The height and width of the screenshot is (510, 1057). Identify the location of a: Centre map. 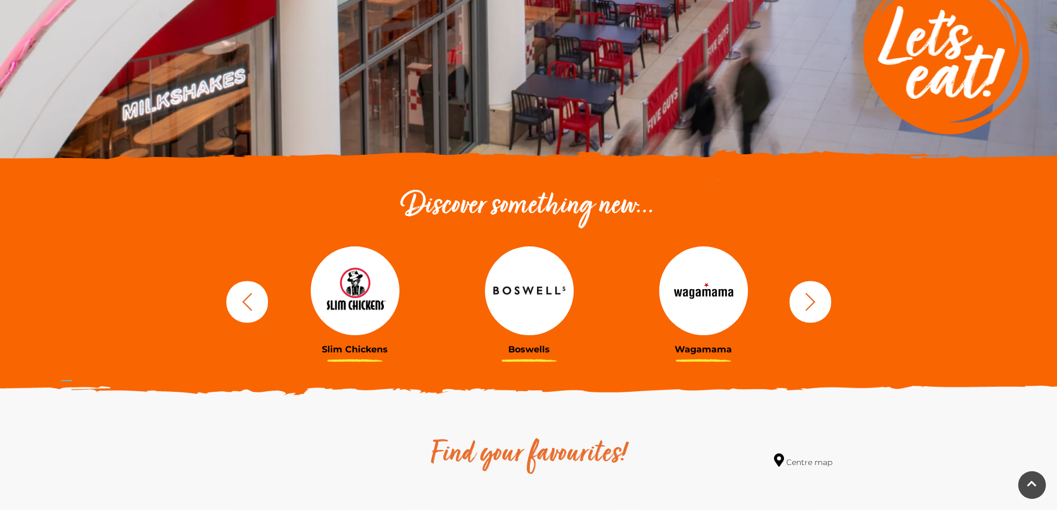
(803, 461).